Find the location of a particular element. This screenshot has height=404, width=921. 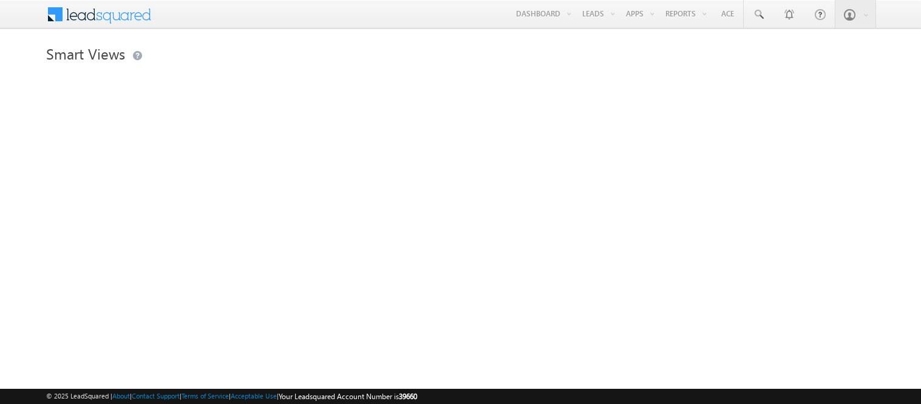

span: Smart Views is located at coordinates (86, 53).